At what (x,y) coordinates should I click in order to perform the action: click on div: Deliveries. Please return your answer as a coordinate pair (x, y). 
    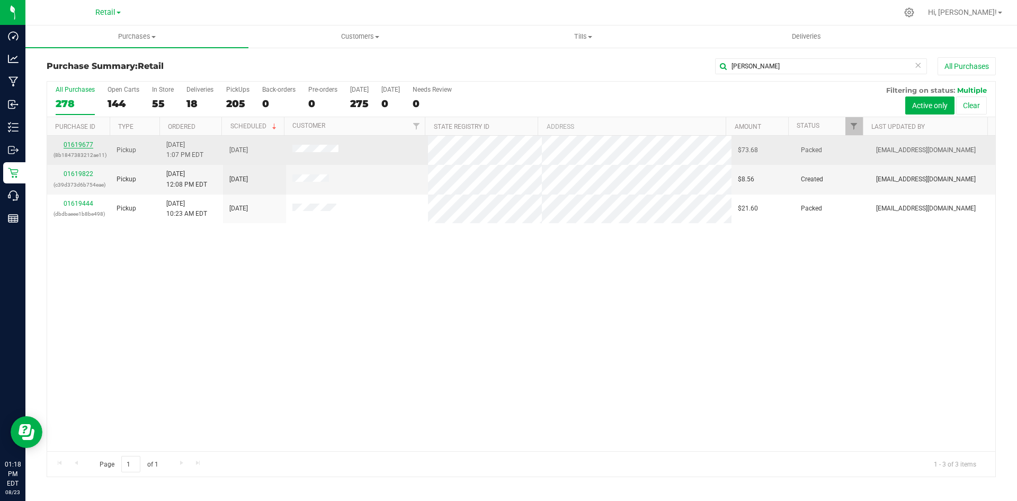
    Looking at the image, I should click on (200, 90).